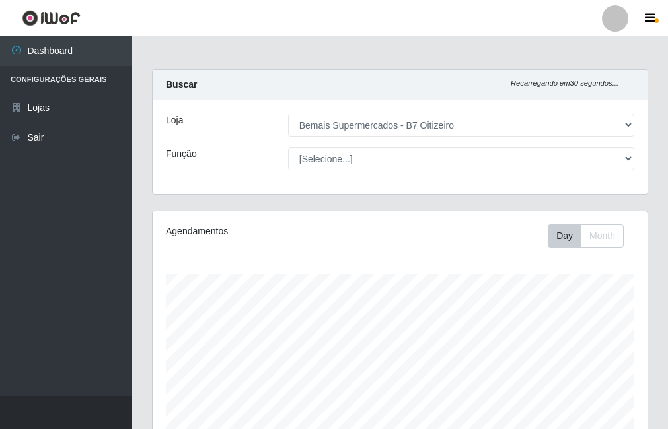  I want to click on i: Recarregando em 30 segundos..., so click(564, 83).